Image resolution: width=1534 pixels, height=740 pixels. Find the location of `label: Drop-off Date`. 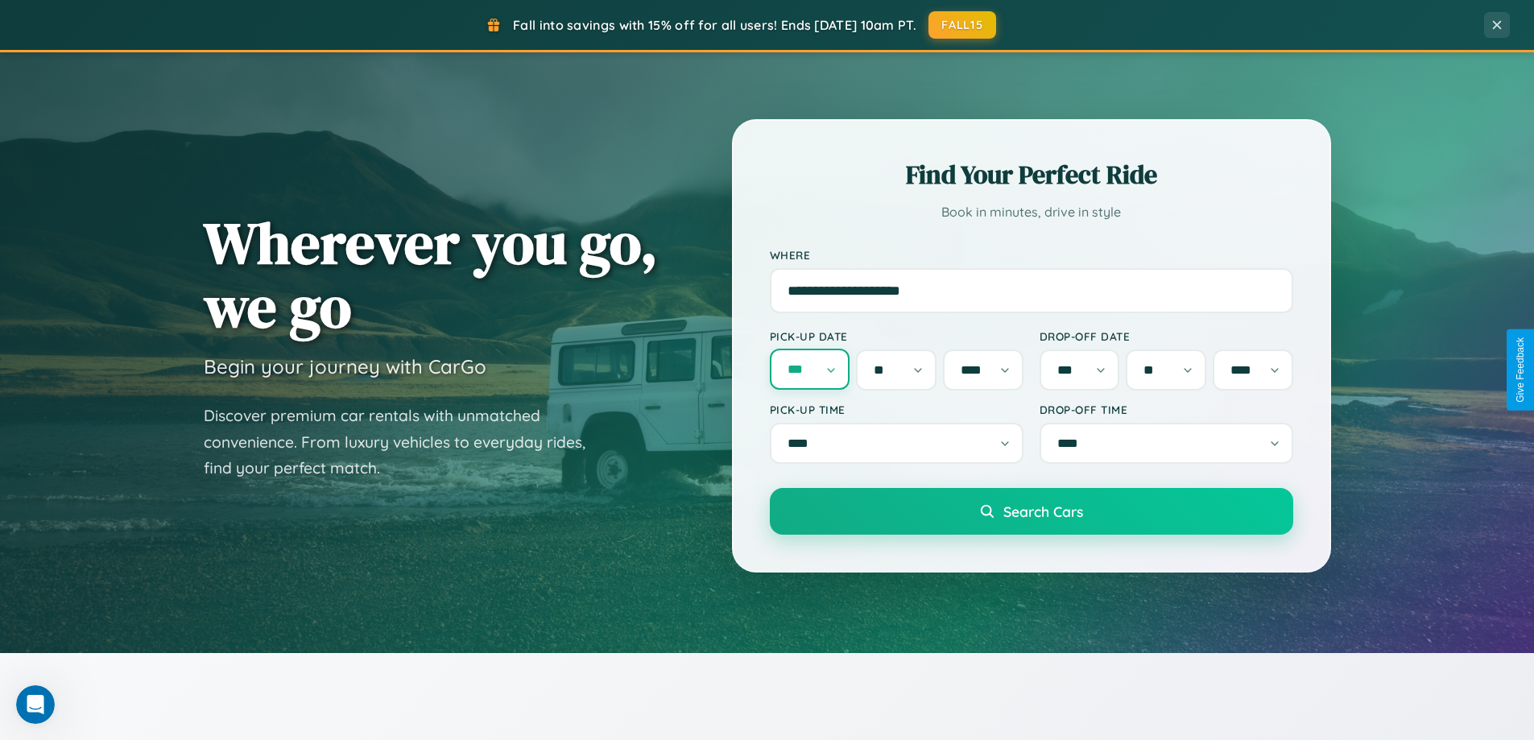

label: Drop-off Date is located at coordinates (1166, 336).